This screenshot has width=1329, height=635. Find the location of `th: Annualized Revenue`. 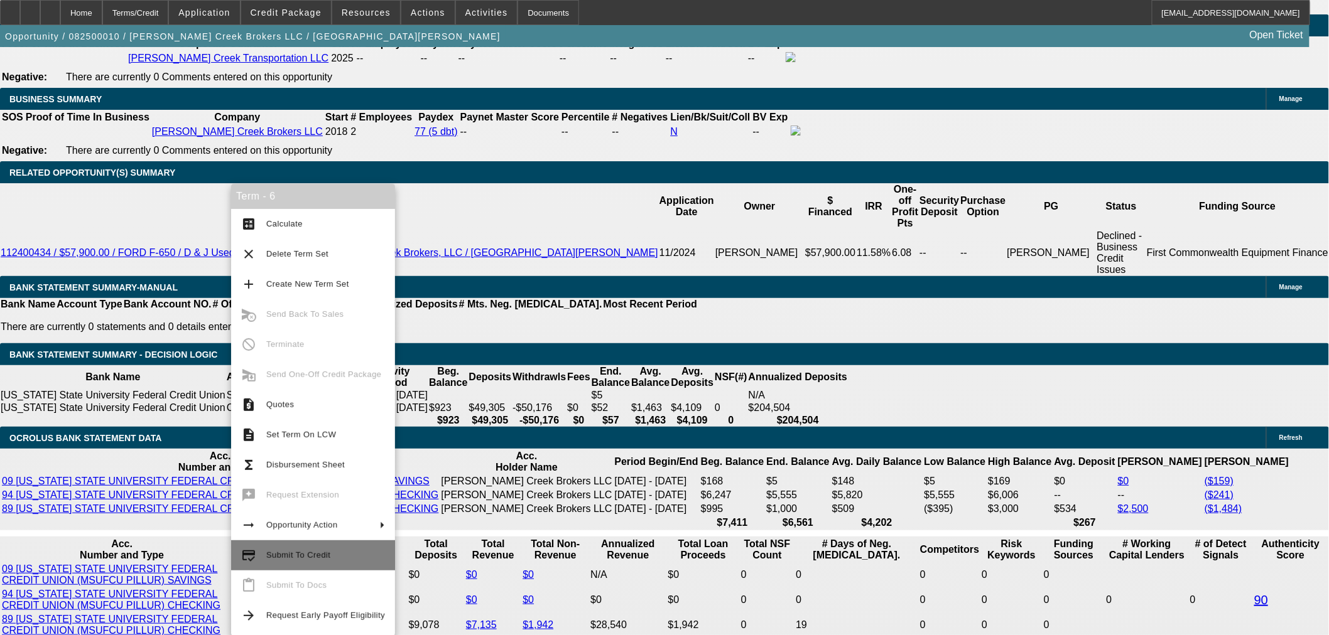

th: Annualized Revenue is located at coordinates (627, 550).